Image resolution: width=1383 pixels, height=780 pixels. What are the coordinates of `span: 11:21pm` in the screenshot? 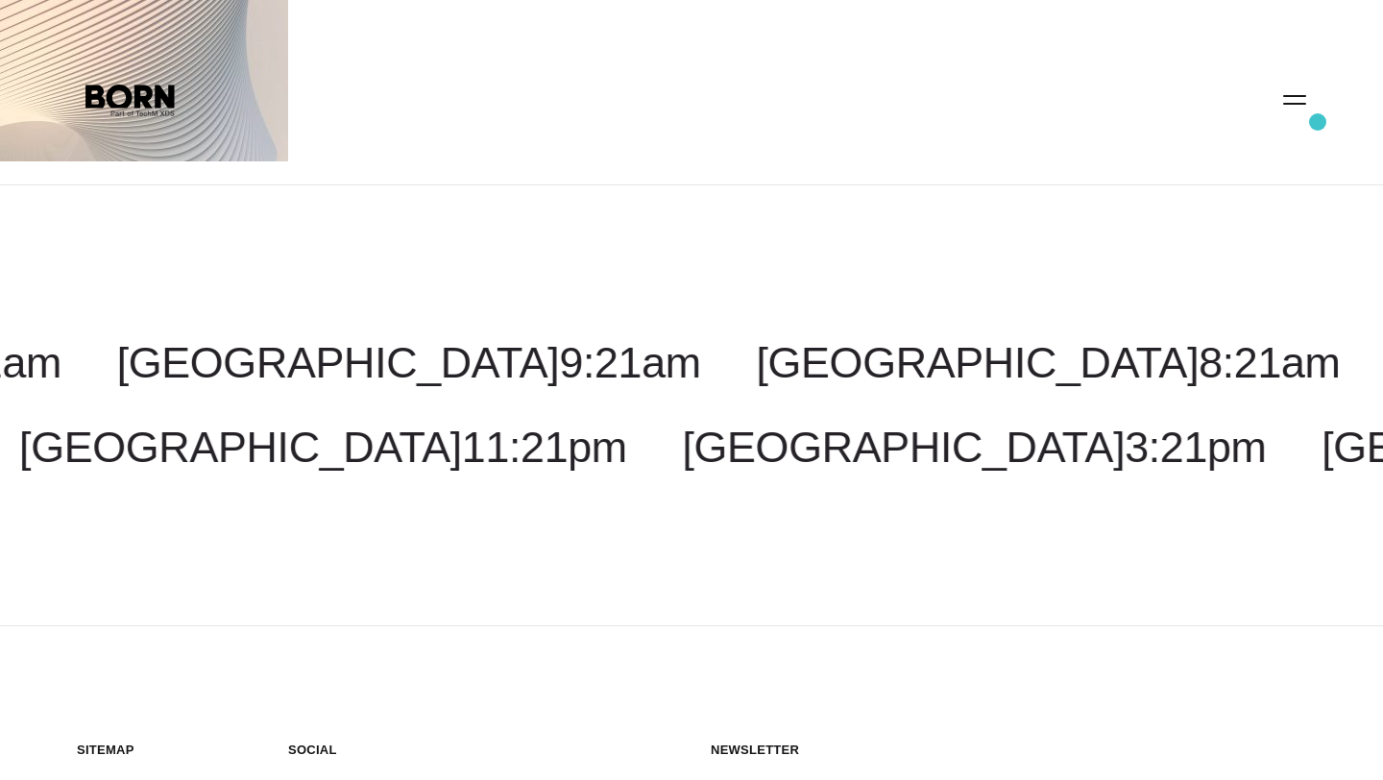 It's located at (545, 447).